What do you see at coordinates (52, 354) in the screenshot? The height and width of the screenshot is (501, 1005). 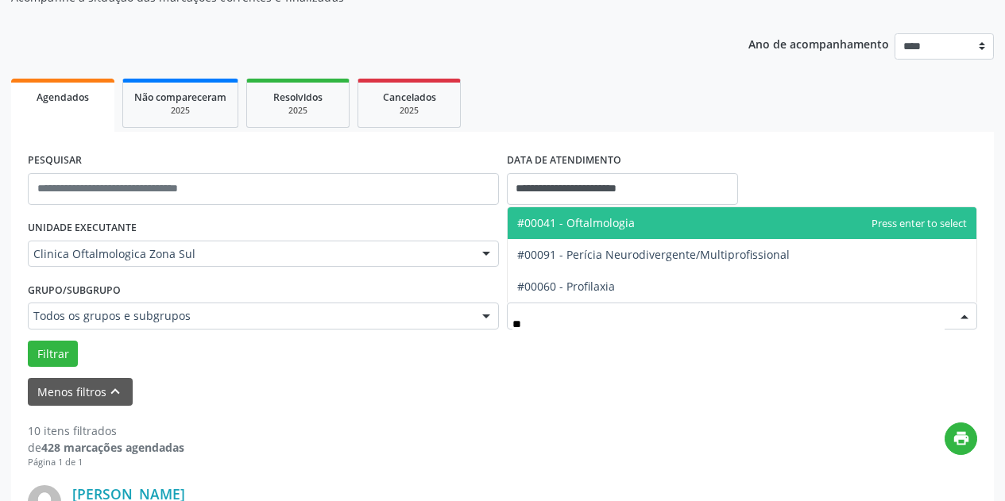 I see `button: Filtrar` at bounding box center [52, 354].